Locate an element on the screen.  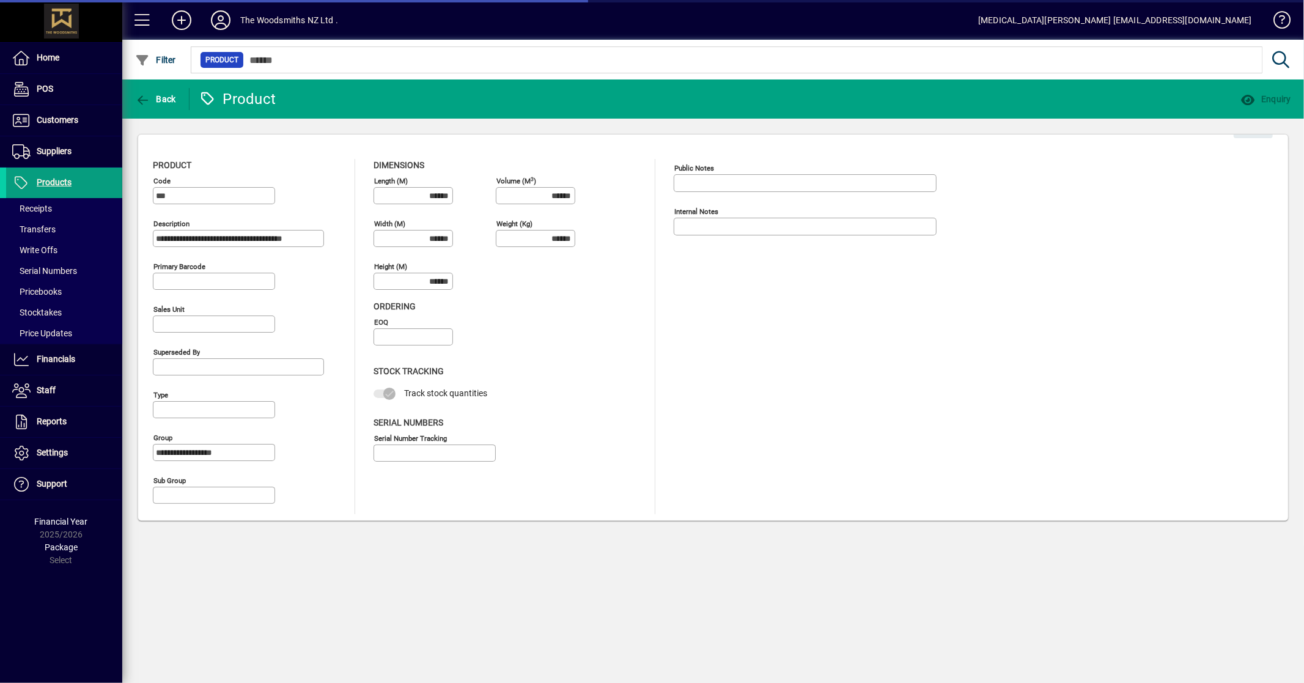
a: Support is located at coordinates (64, 484).